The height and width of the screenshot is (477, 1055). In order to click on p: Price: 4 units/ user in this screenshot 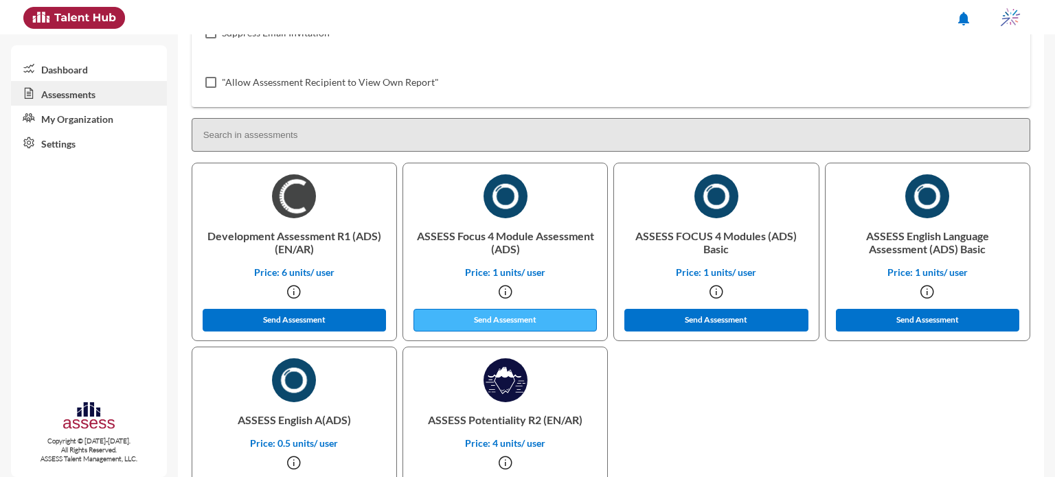, I will do `click(505, 443)`.